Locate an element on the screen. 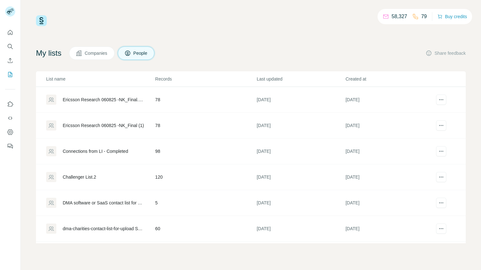 The width and height of the screenshot is (481, 270). button: Search is located at coordinates (10, 46).